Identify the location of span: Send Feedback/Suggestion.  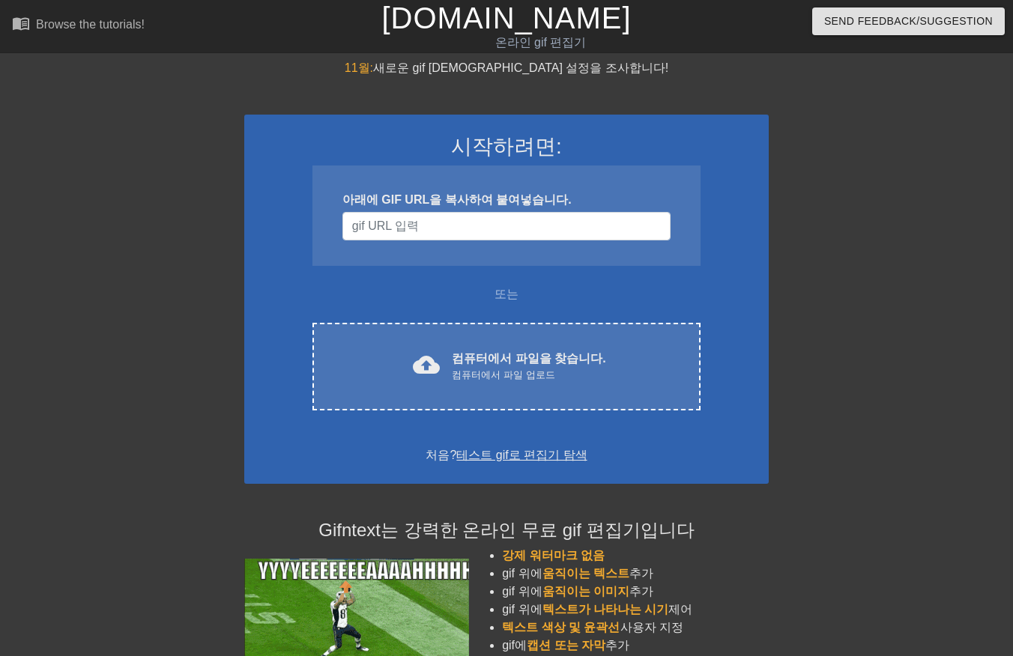
(908, 21).